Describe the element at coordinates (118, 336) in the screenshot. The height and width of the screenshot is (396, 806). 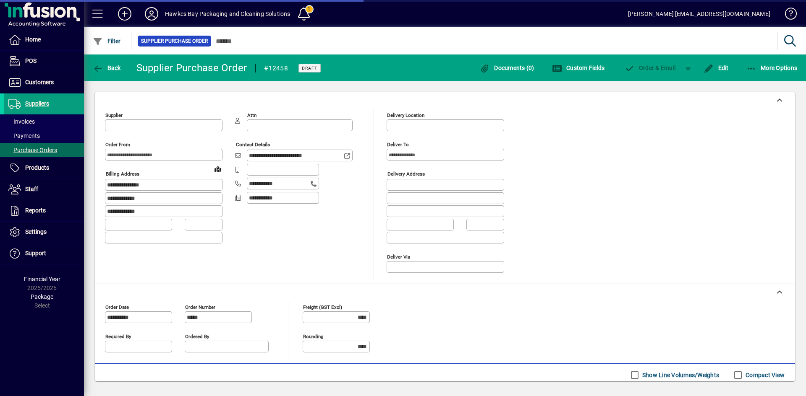
I see `mat-label: Required by` at that location.